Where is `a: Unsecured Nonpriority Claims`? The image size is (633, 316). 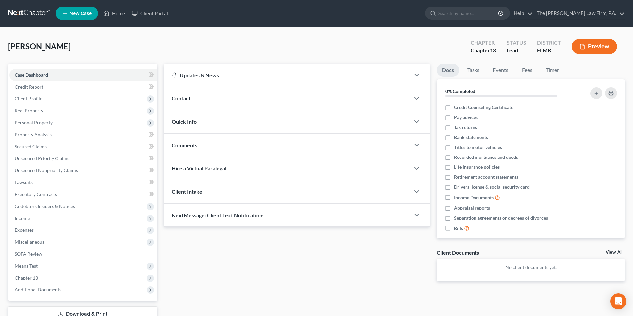
a: Unsecured Nonpriority Claims is located at coordinates (83, 171).